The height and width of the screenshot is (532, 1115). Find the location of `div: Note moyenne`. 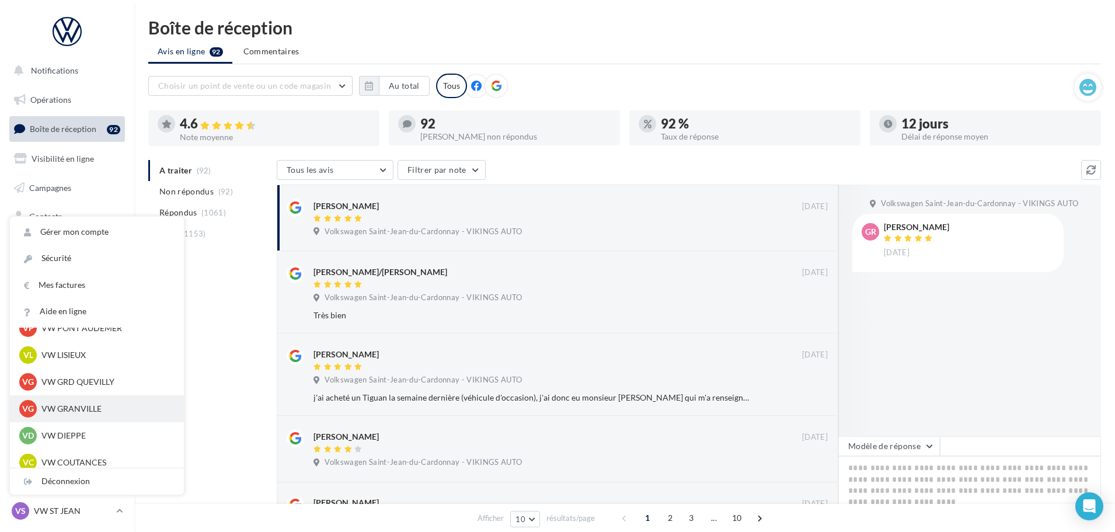

div: Note moyenne is located at coordinates (275, 137).